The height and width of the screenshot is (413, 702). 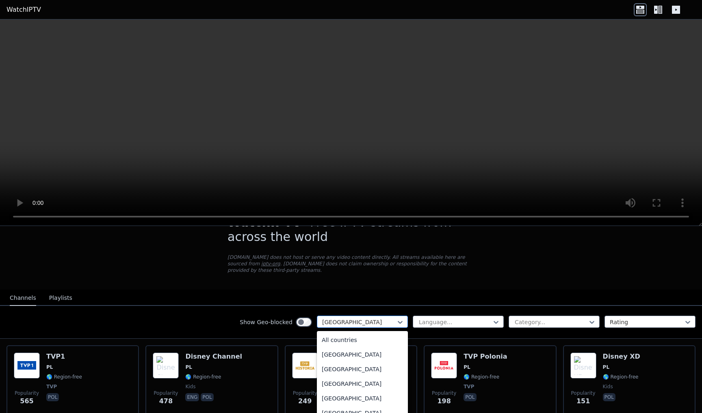 I want to click on span: 478, so click(x=166, y=402).